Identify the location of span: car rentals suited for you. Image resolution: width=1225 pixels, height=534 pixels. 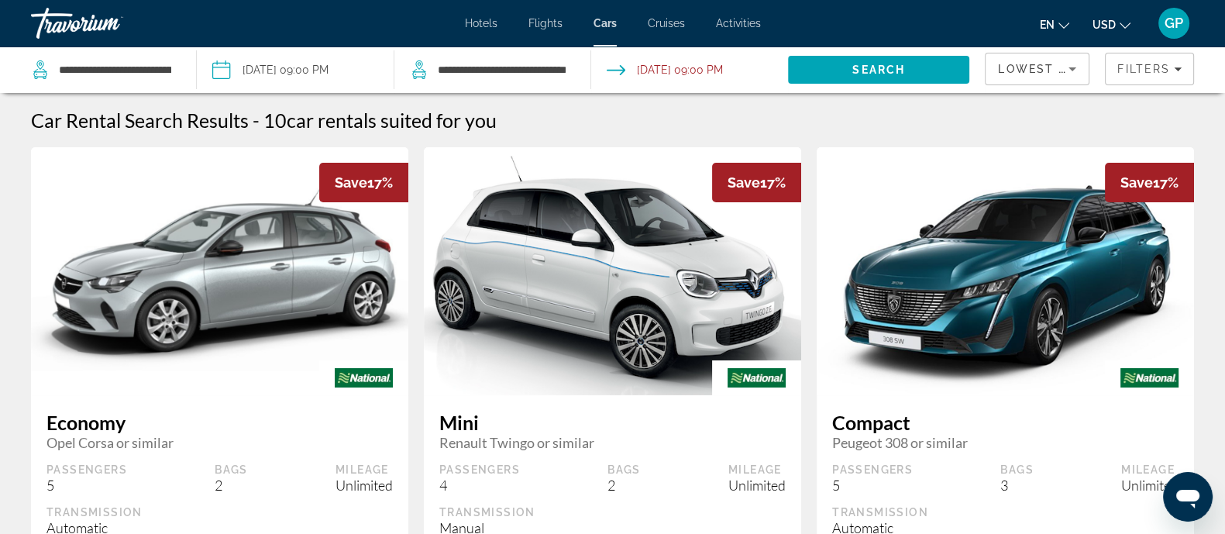
(391, 120).